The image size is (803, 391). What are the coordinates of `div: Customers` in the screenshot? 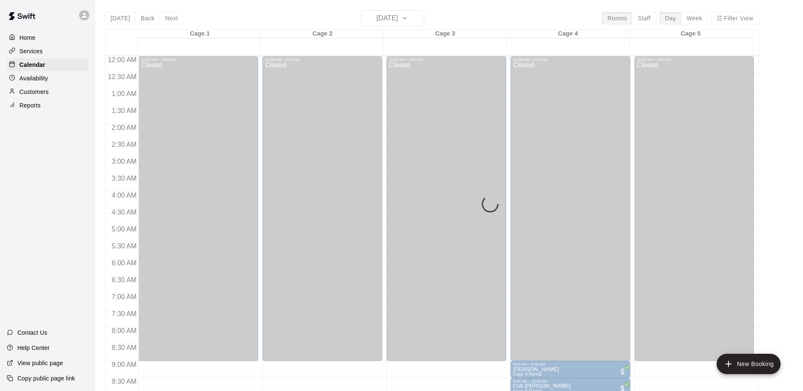 It's located at (47, 92).